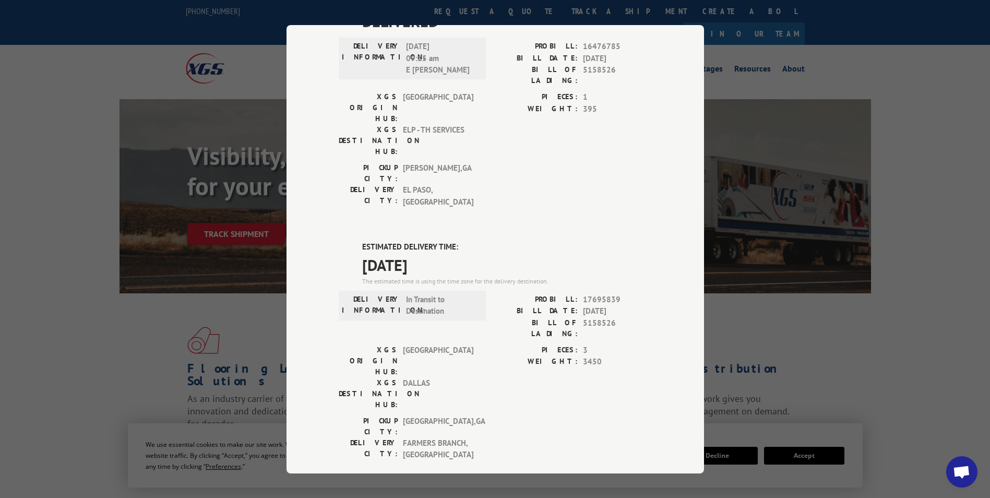  What do you see at coordinates (962, 472) in the screenshot?
I see `div: Open chat` at bounding box center [962, 472].